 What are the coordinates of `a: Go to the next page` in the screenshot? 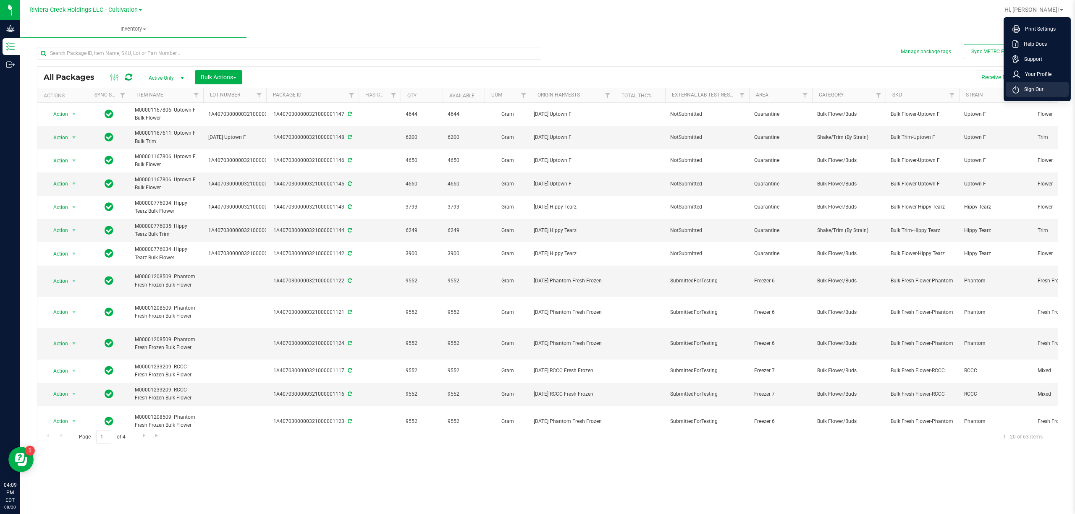 It's located at (144, 436).